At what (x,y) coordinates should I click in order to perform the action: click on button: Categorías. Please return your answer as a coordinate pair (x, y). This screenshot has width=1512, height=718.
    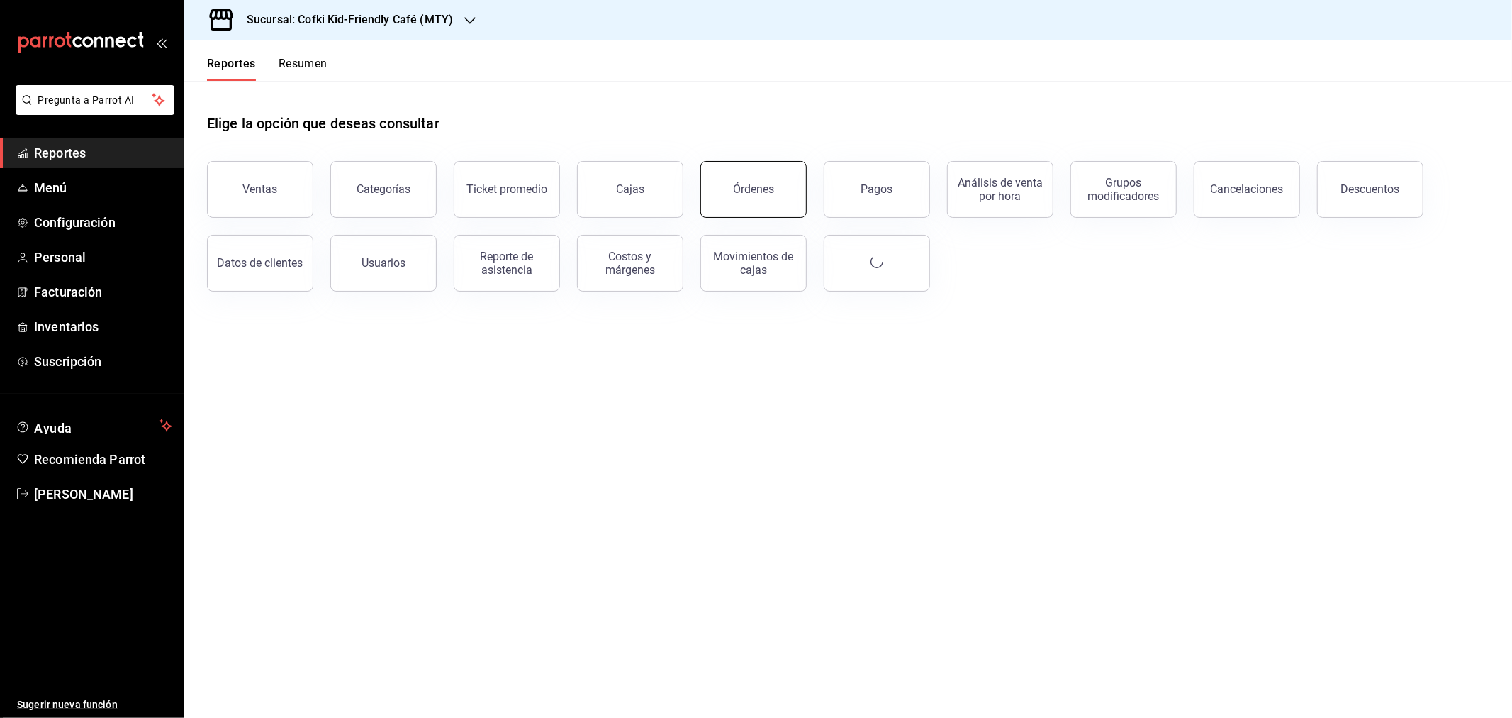
    Looking at the image, I should click on (384, 189).